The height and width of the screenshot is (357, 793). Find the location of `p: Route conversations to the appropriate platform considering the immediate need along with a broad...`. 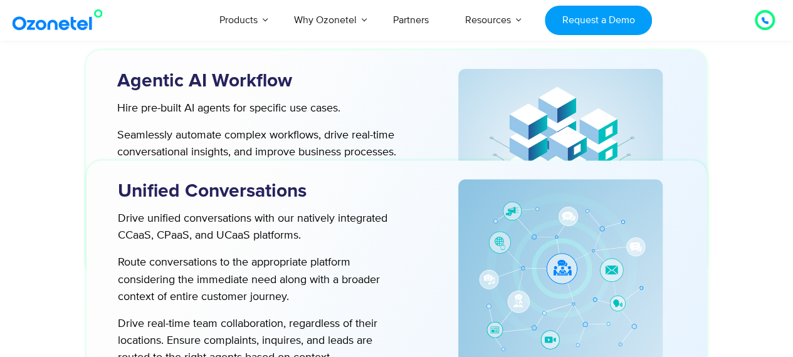

p: Route conversations to the appropriate platform considering the immediate need along with a broad... is located at coordinates (258, 280).